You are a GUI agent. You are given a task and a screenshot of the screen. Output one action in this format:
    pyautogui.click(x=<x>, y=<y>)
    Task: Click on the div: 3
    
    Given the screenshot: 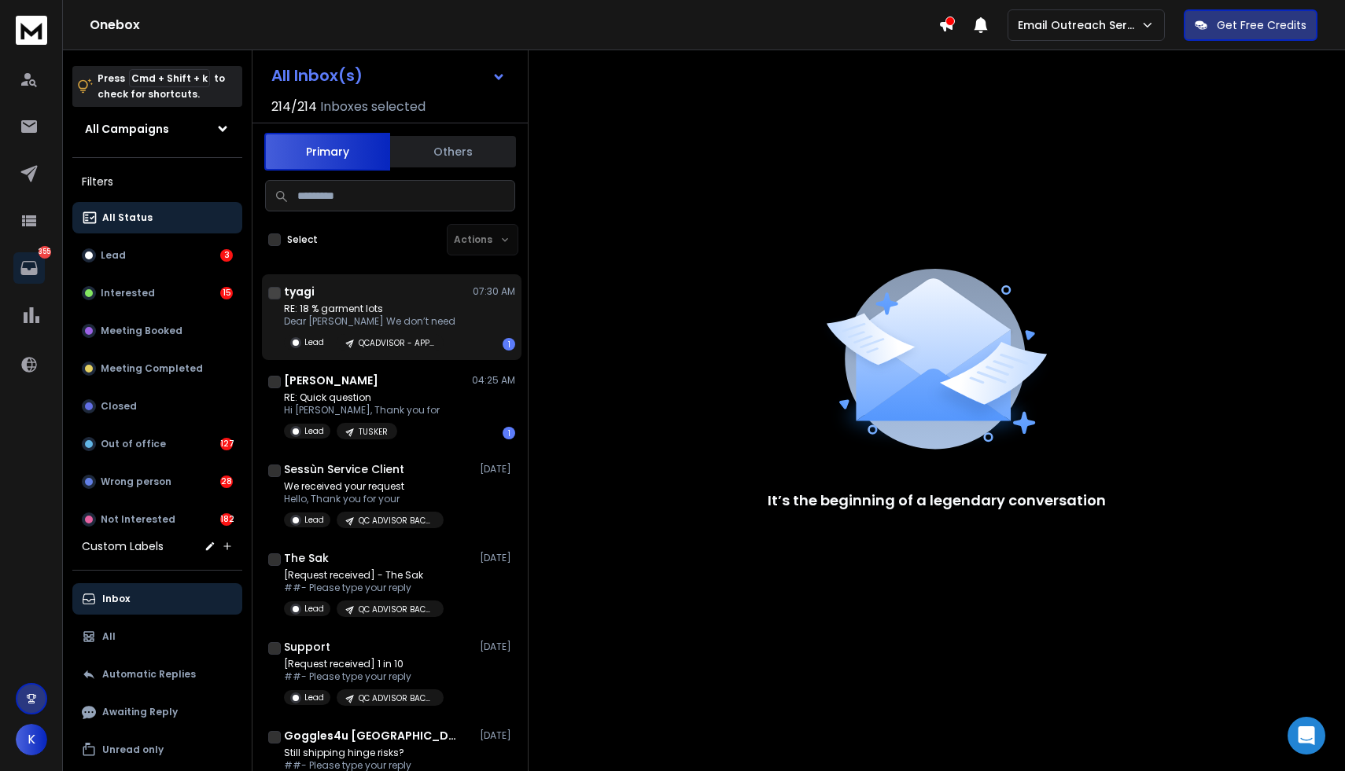 What is the action you would take?
    pyautogui.click(x=226, y=256)
    